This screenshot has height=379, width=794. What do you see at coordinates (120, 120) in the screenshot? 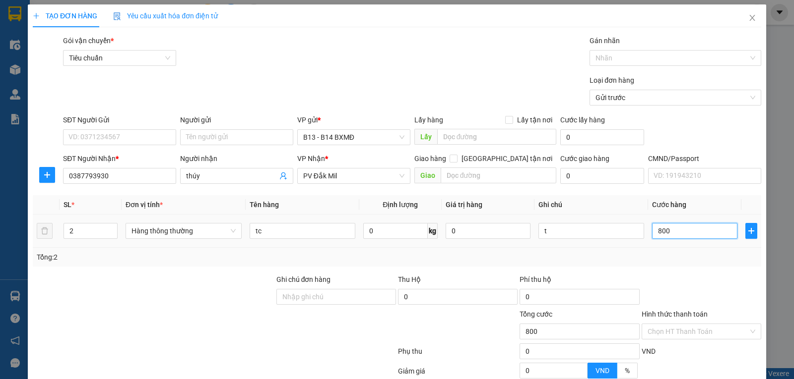
I see `div: SĐT Người Gửi` at bounding box center [120, 120].